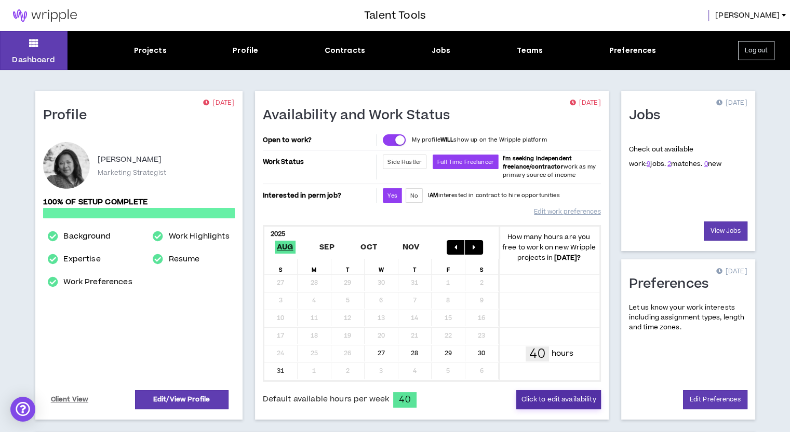 Image resolution: width=790 pixels, height=432 pixels. Describe the element at coordinates (23, 410) in the screenshot. I see `div: Open Intercom Messenger` at that location.